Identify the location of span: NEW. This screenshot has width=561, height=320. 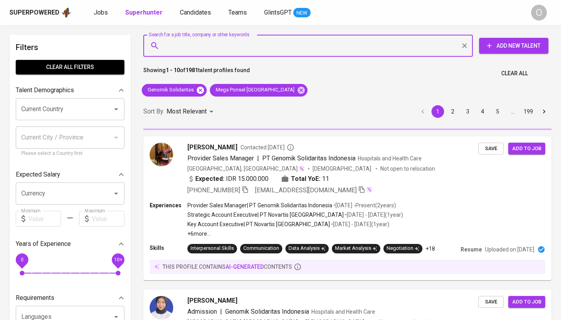
(302, 13).